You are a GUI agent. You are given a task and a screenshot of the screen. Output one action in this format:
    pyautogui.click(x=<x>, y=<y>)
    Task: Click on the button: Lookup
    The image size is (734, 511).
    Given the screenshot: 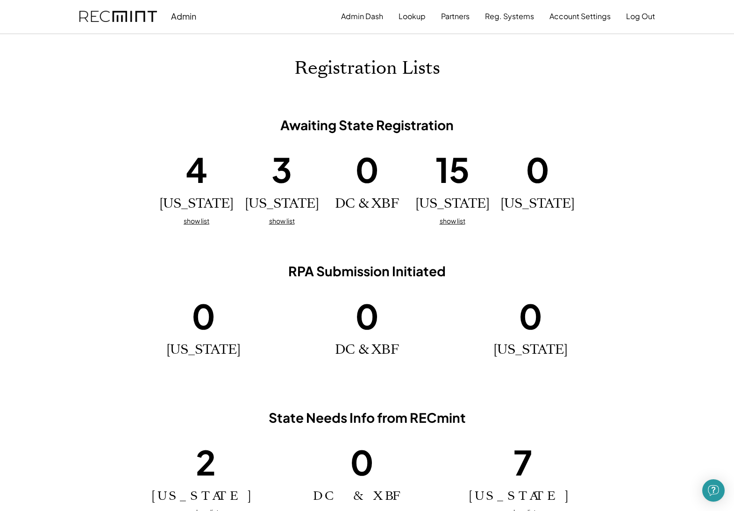 What is the action you would take?
    pyautogui.click(x=412, y=16)
    